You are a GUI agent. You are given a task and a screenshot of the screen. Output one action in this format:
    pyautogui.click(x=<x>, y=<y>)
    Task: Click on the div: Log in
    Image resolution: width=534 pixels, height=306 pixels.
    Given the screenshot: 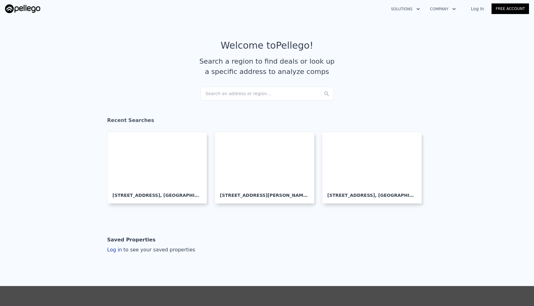 What is the action you would take?
    pyautogui.click(x=151, y=250)
    